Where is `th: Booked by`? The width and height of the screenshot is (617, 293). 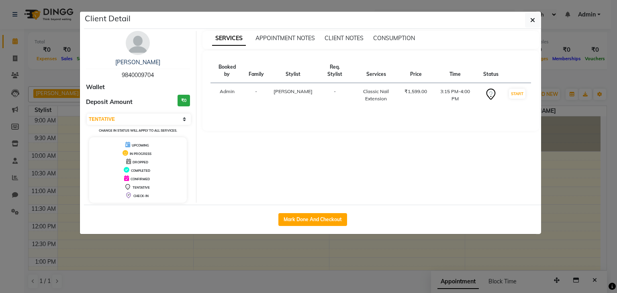 th: Booked by is located at coordinates (227, 71).